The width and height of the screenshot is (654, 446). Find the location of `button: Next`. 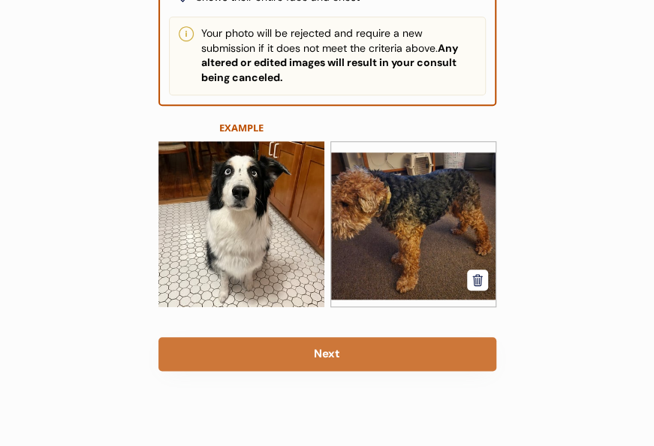

button: Next is located at coordinates (328, 354).